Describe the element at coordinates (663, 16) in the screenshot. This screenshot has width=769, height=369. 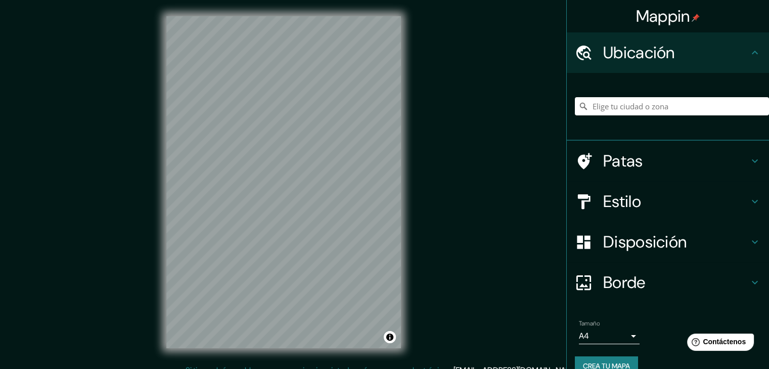
I see `font: Mappin` at that location.